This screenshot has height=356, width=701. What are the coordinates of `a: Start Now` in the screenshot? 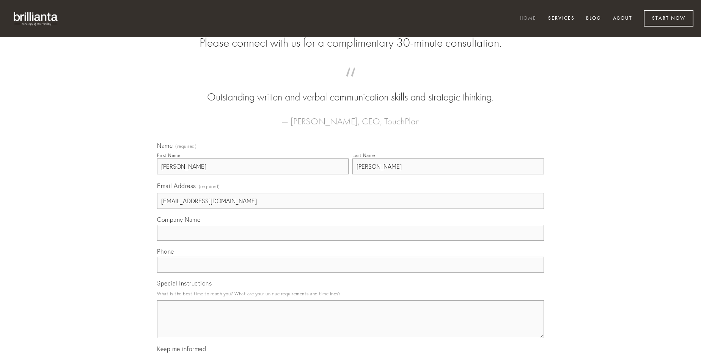 It's located at (668, 18).